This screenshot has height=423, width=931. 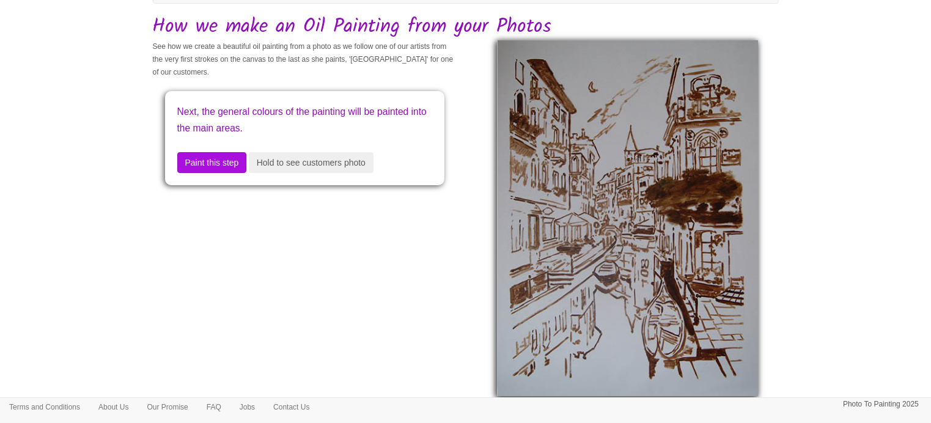 What do you see at coordinates (304, 120) in the screenshot?
I see `p: Next, the general colours of the painting will be painted into the main areas.` at bounding box center [304, 120].